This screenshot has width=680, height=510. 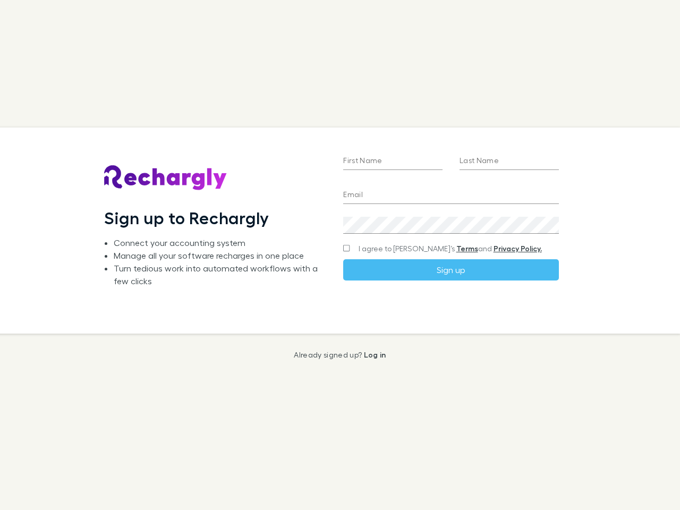 I want to click on h1: Sign up to Rechargly, so click(x=186, y=218).